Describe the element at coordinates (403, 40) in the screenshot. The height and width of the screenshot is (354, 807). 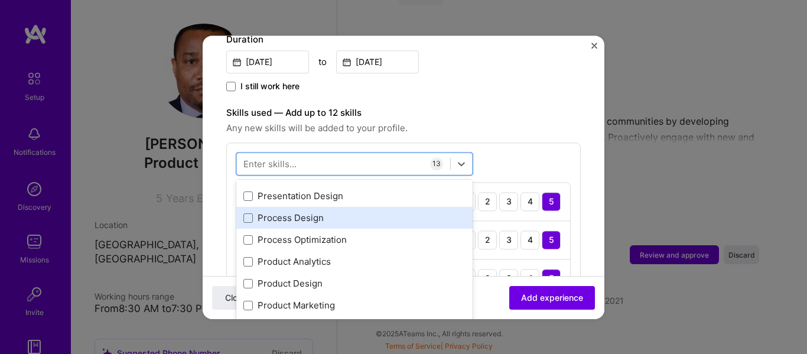
I see `label: Duration` at that location.